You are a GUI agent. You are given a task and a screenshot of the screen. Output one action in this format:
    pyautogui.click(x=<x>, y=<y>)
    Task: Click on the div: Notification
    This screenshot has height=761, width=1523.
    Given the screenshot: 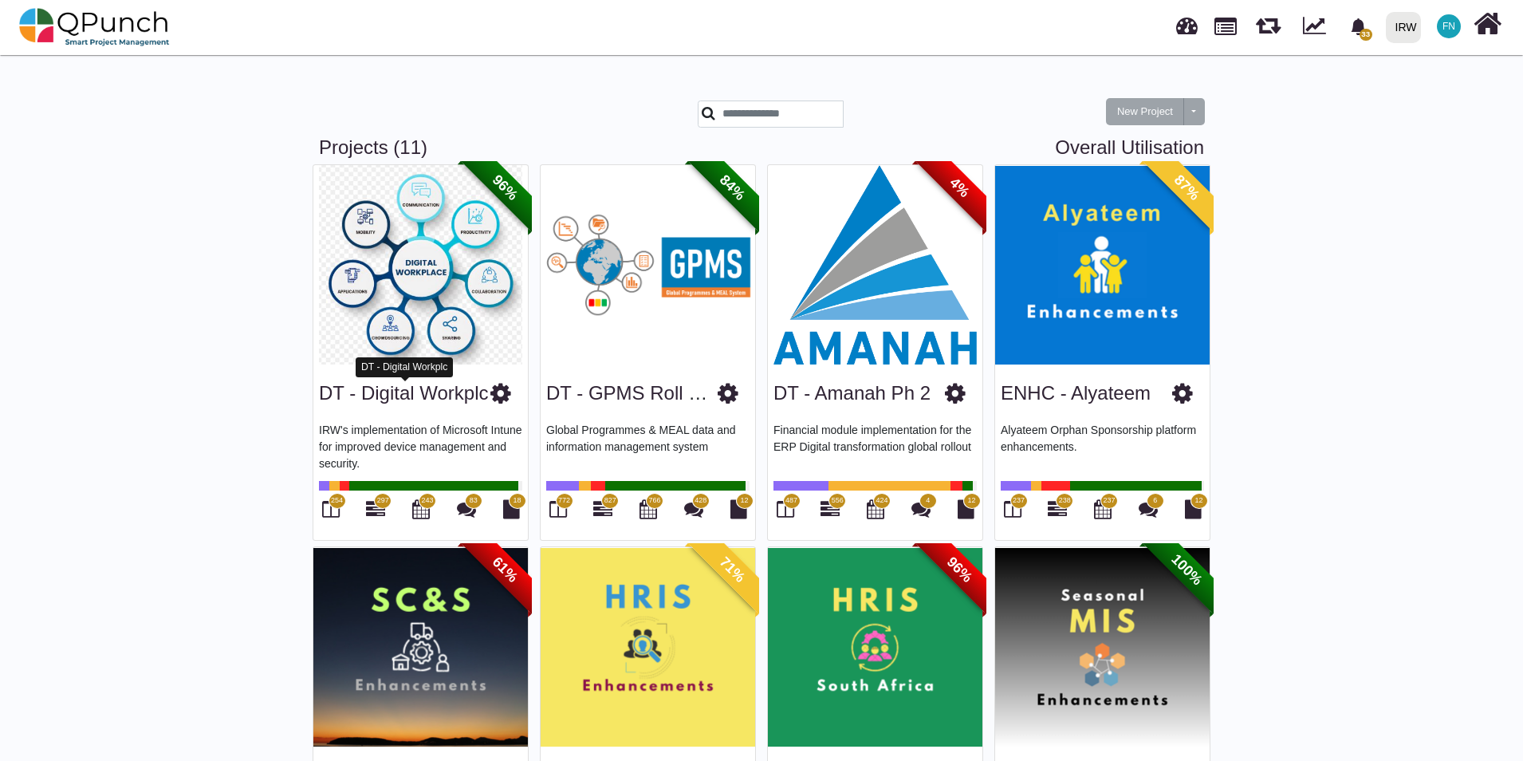 What is the action you would take?
    pyautogui.click(x=1358, y=26)
    